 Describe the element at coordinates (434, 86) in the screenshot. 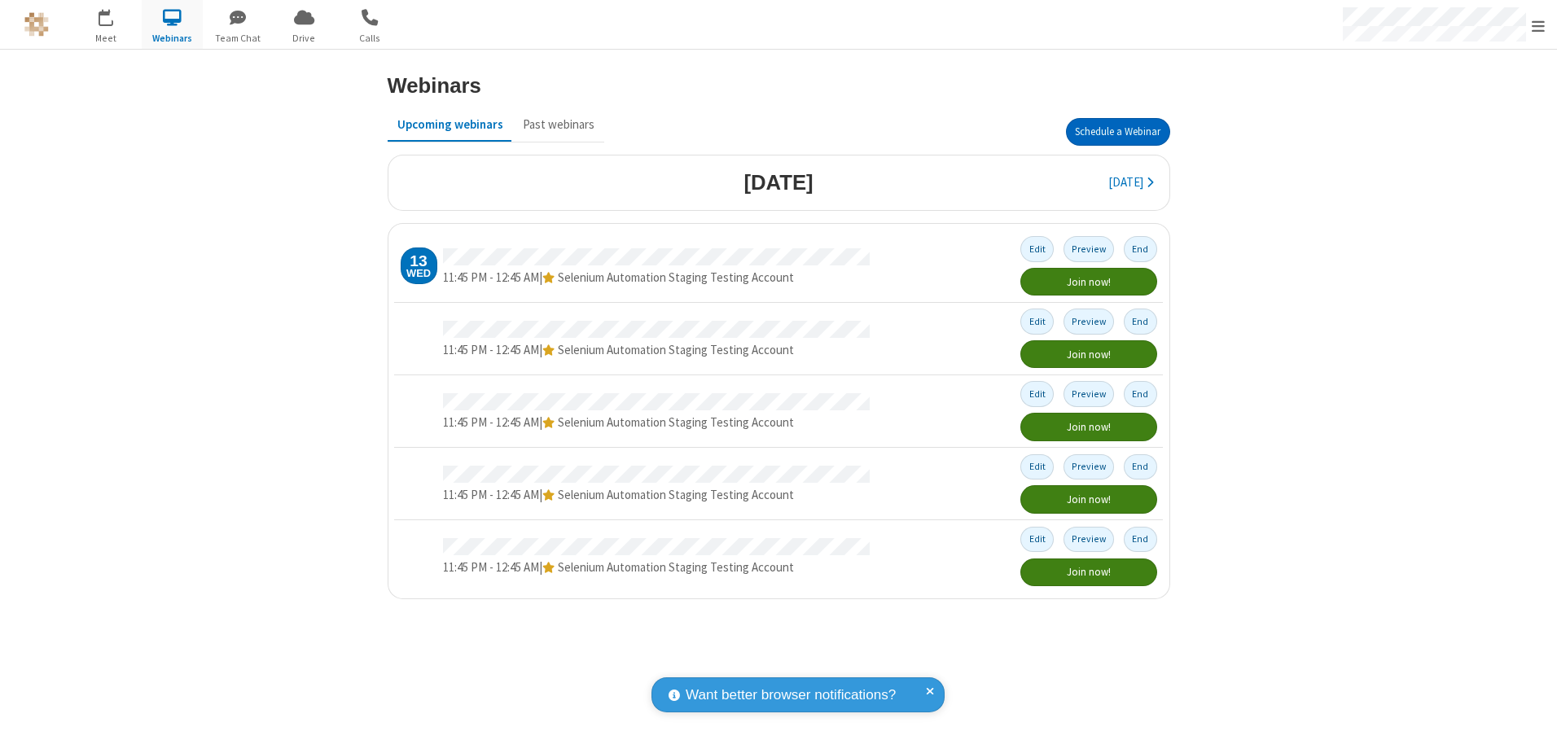

I see `h3: Webinars` at that location.